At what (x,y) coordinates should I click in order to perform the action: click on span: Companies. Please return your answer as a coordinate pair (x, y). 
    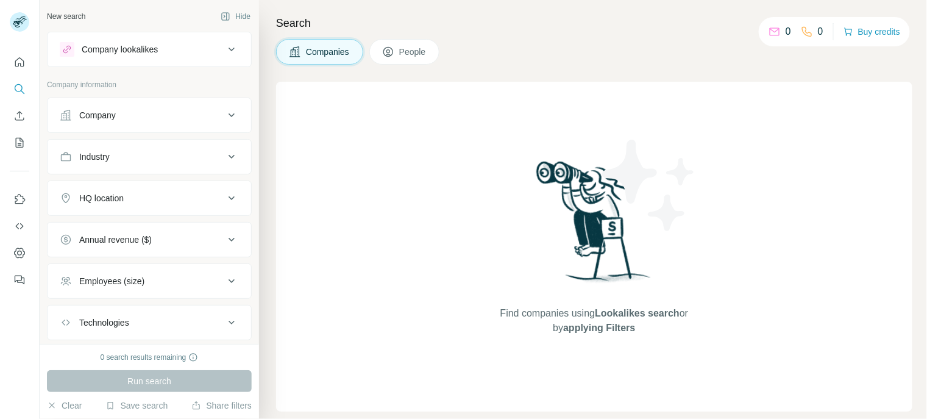
    Looking at the image, I should click on (328, 52).